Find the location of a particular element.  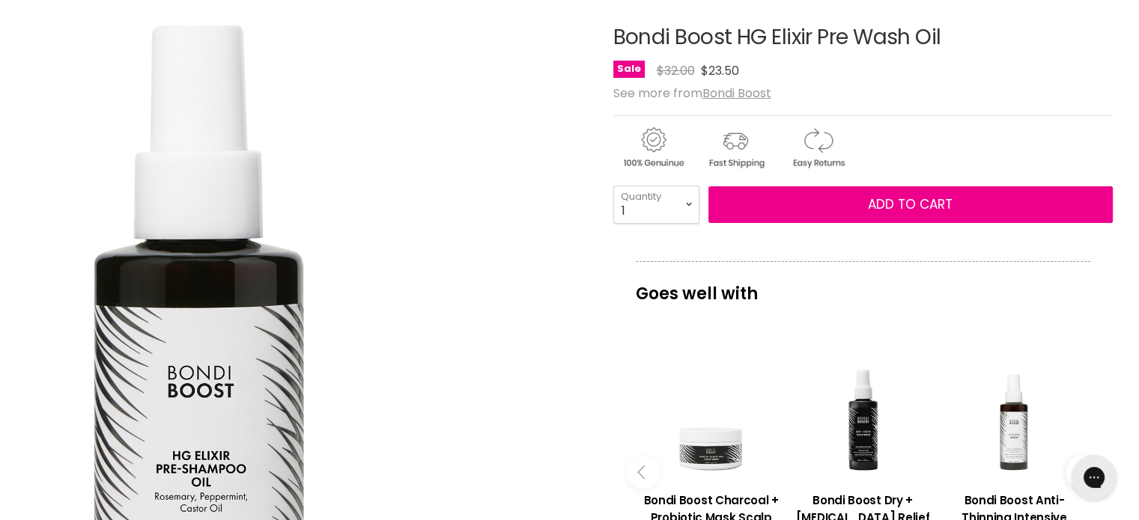

select: Quantity is located at coordinates (656, 204).